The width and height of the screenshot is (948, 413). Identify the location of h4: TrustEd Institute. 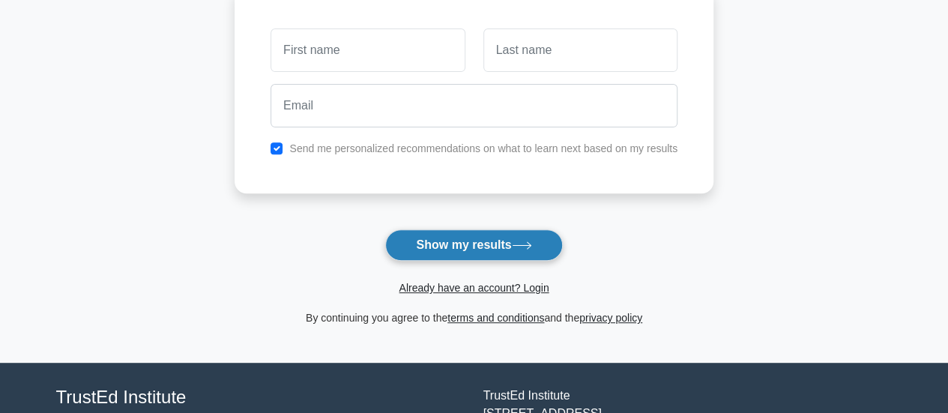
(261, 397).